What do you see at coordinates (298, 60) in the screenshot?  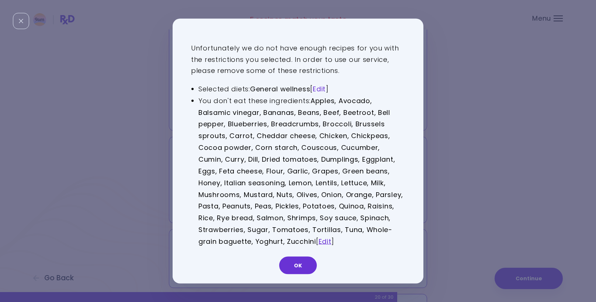 I see `p: Unfortunately we do not have enough recipes for you with the restrictions you selected. In order ...` at bounding box center [298, 60].